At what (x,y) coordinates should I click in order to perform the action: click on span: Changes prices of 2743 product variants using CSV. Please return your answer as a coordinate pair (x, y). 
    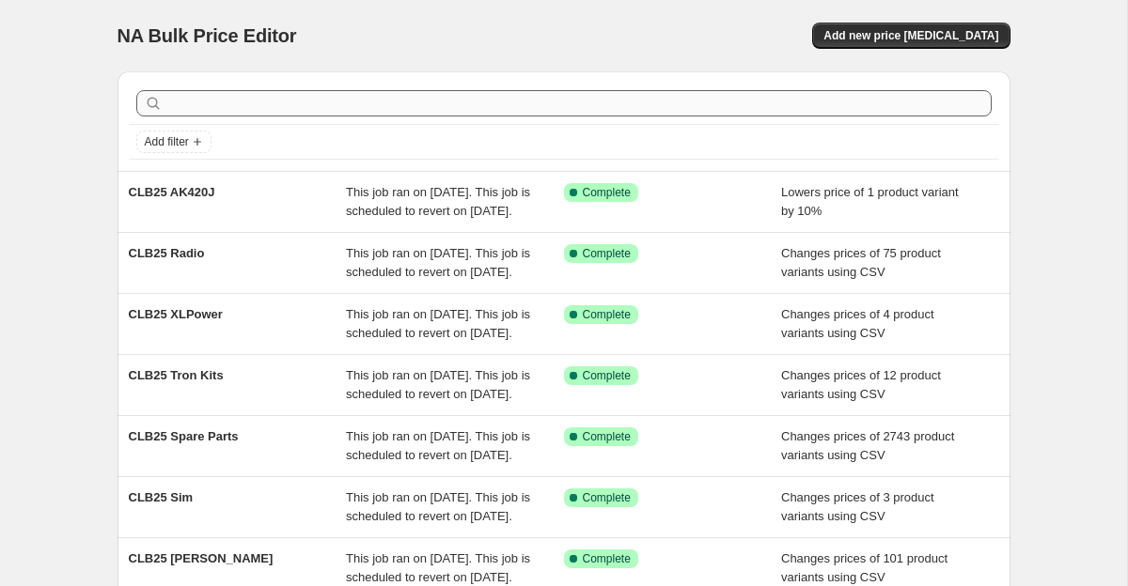
    Looking at the image, I should click on (867, 445).